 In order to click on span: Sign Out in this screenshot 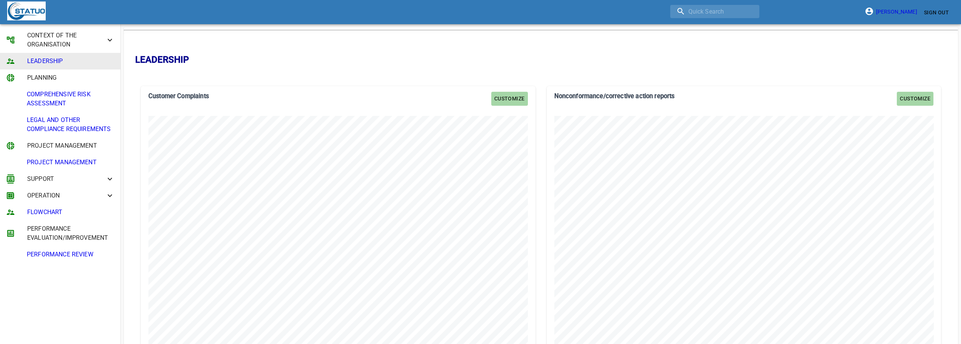, I will do `click(937, 12)`.